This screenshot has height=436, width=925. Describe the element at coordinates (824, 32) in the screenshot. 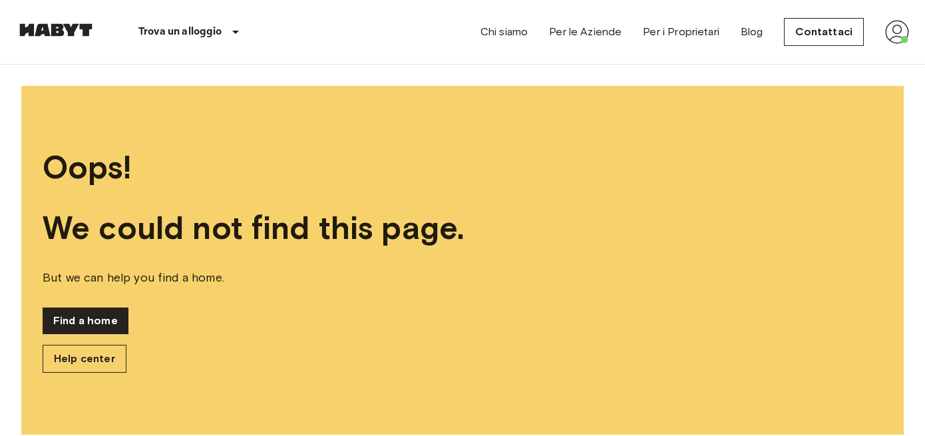

I see `a: Contattaci` at that location.